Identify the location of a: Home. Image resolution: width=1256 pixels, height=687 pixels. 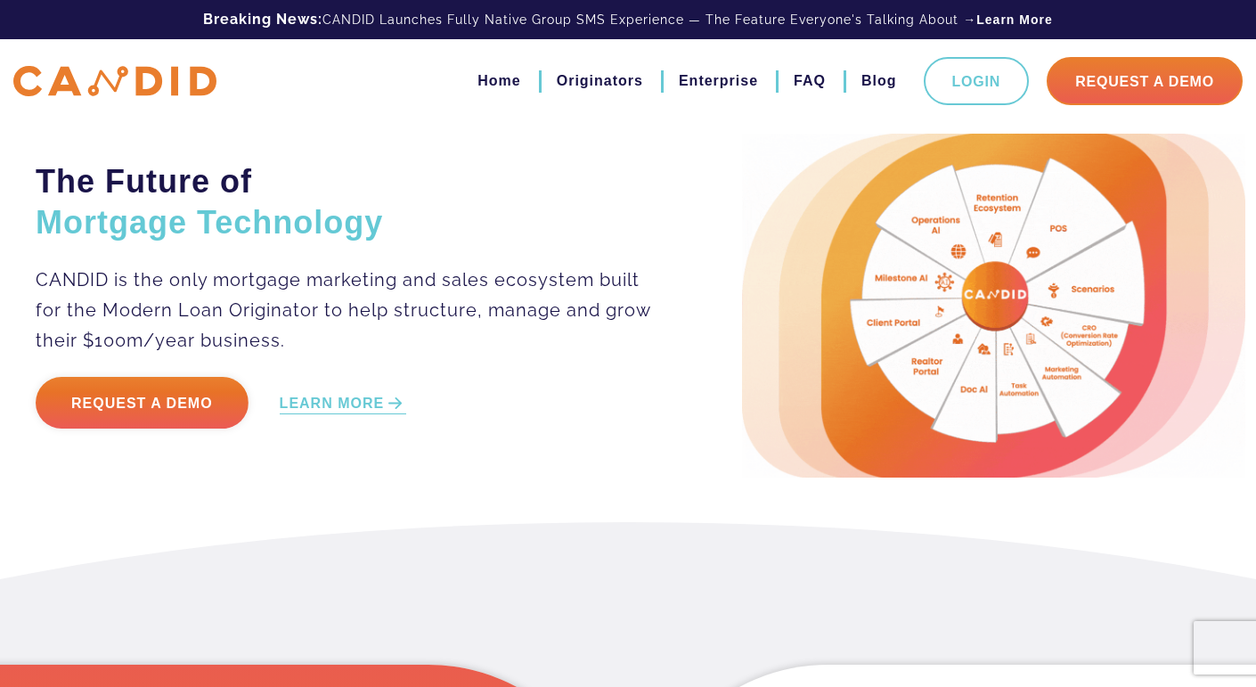
(499, 81).